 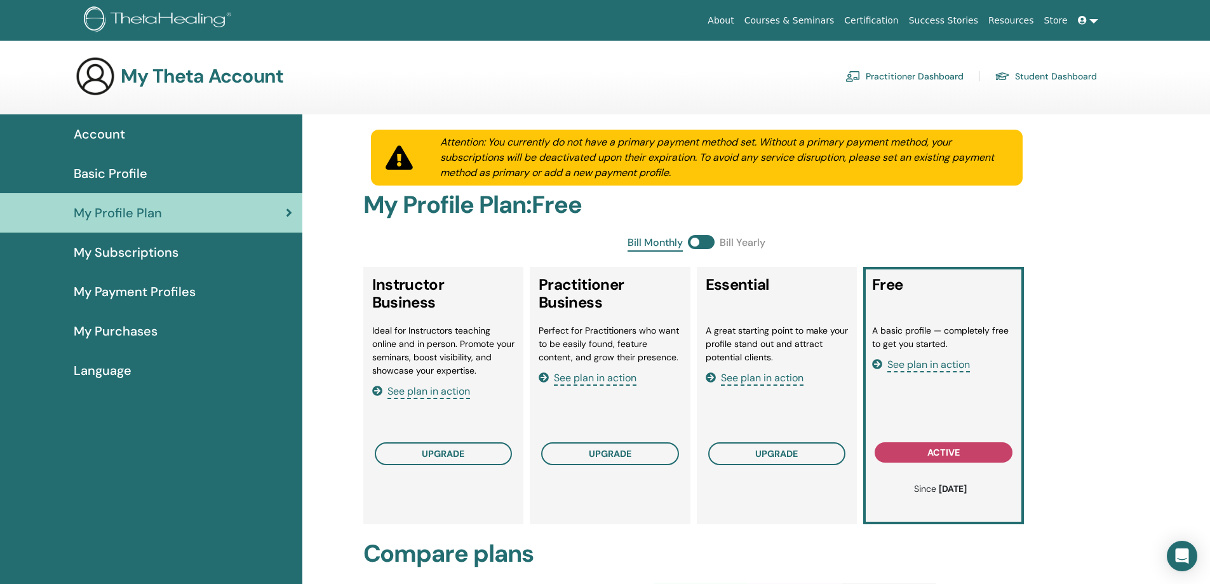 What do you see at coordinates (111, 173) in the screenshot?
I see `span: Basic Profile` at bounding box center [111, 173].